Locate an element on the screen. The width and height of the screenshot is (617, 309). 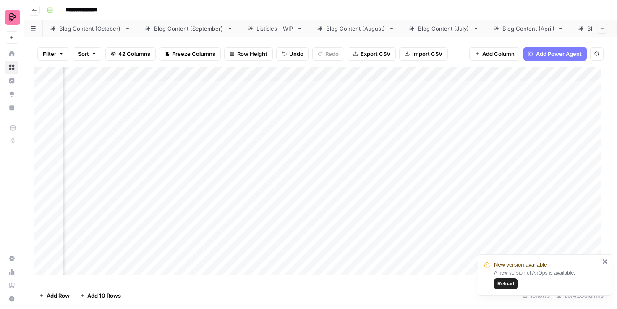
img: Preply Logo is located at coordinates (13, 17).